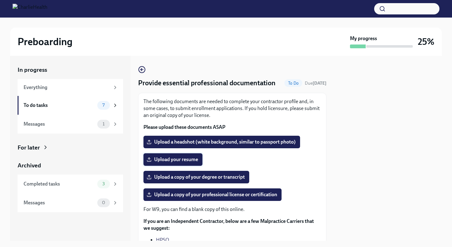  Describe the element at coordinates (221, 142) in the screenshot. I see `label: Upload a headshot (white background, similar to passport photo)` at that location.